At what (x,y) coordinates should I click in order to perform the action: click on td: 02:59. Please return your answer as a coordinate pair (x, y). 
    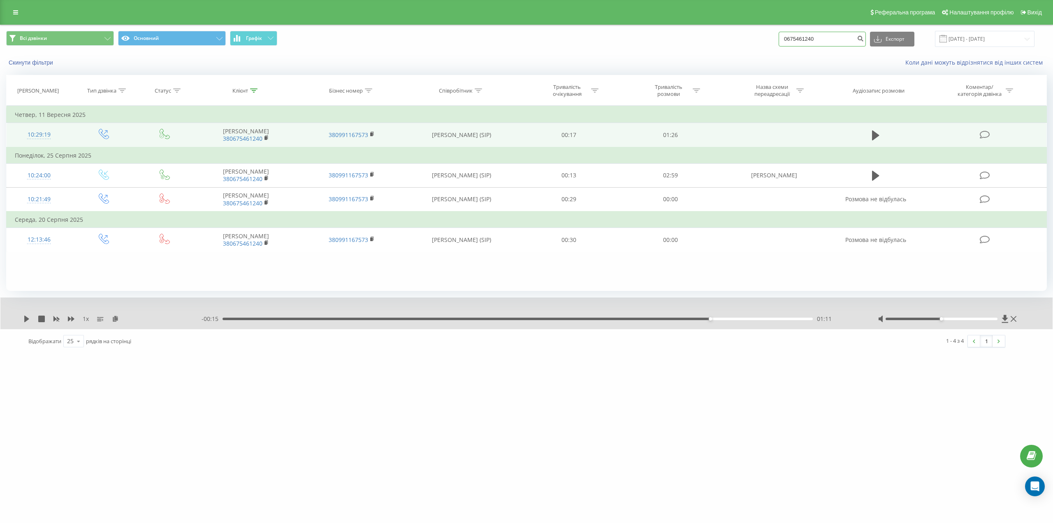
    Looking at the image, I should click on (670, 175).